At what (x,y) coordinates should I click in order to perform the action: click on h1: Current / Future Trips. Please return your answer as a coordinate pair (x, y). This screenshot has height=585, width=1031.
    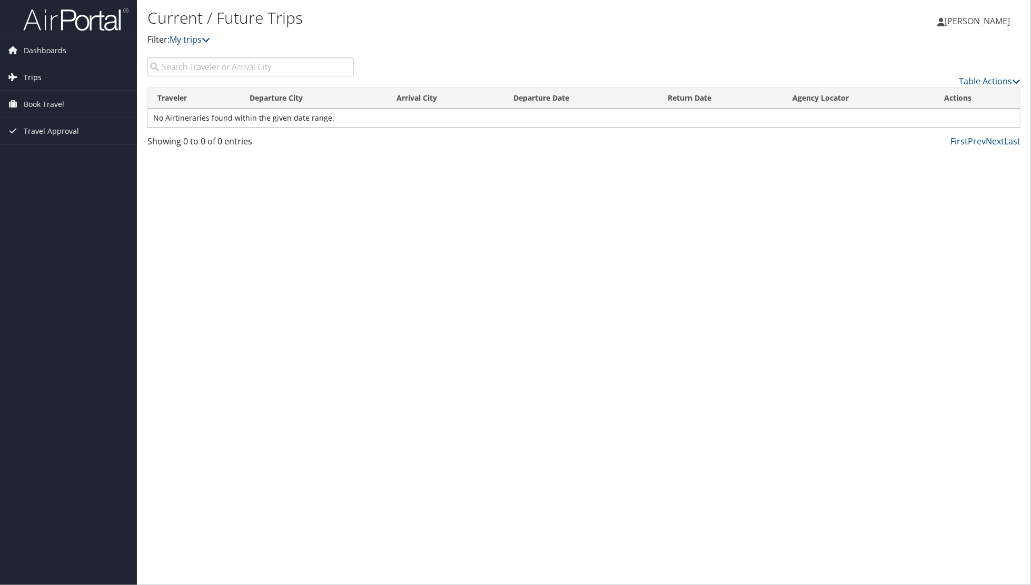
    Looking at the image, I should click on (438, 18).